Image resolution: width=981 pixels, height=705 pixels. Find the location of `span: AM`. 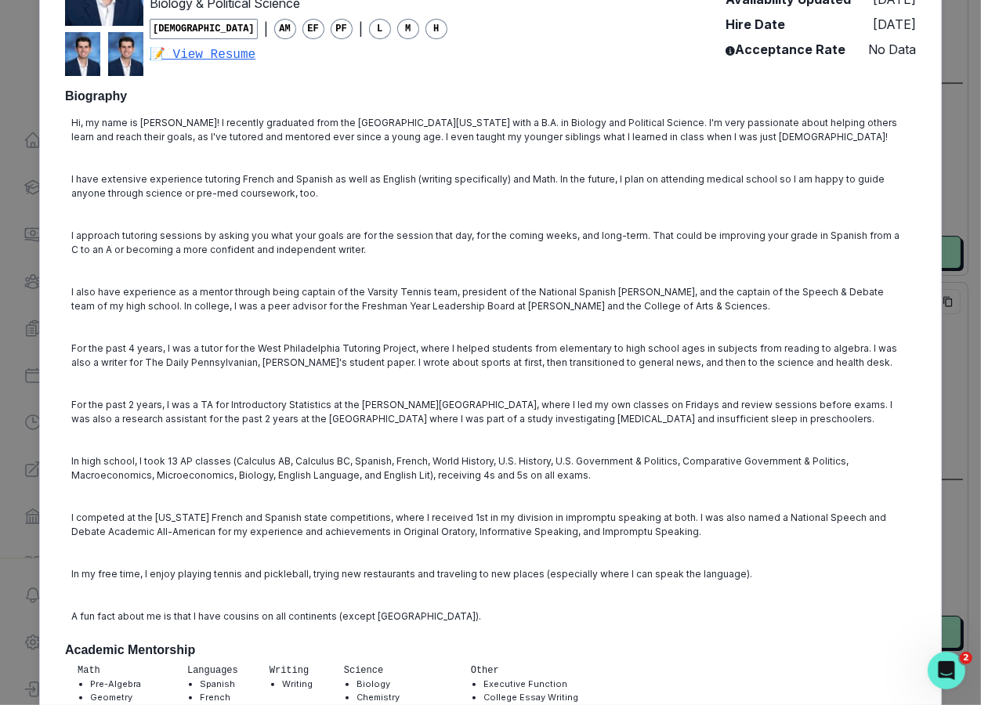

span: AM is located at coordinates (285, 29).